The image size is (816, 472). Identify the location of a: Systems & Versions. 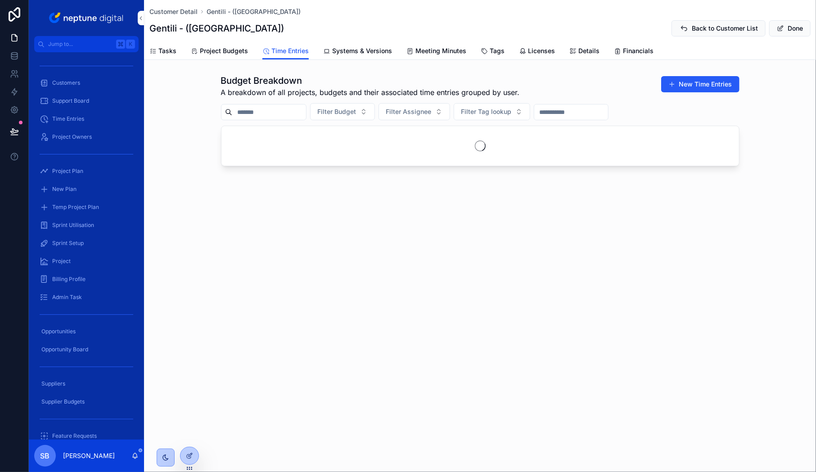
(357, 52).